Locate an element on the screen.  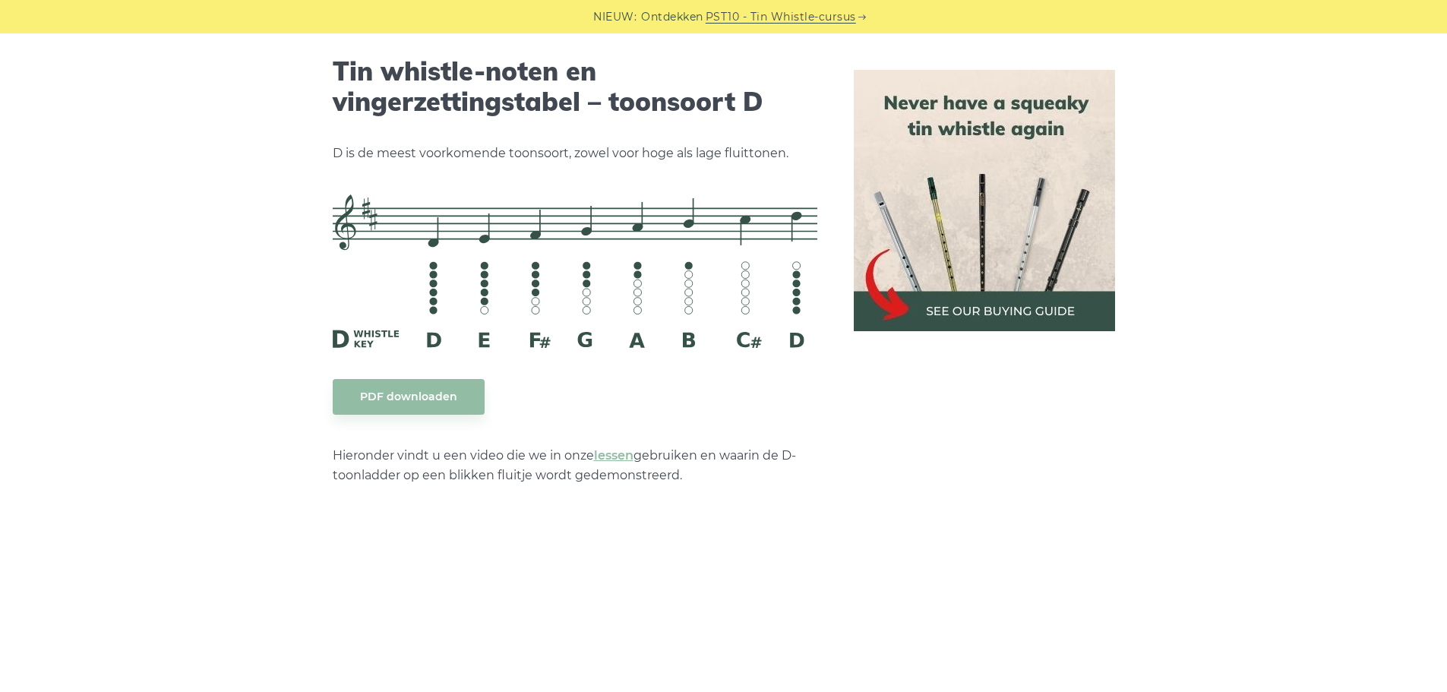
font: Ontdekken is located at coordinates (672, 17).